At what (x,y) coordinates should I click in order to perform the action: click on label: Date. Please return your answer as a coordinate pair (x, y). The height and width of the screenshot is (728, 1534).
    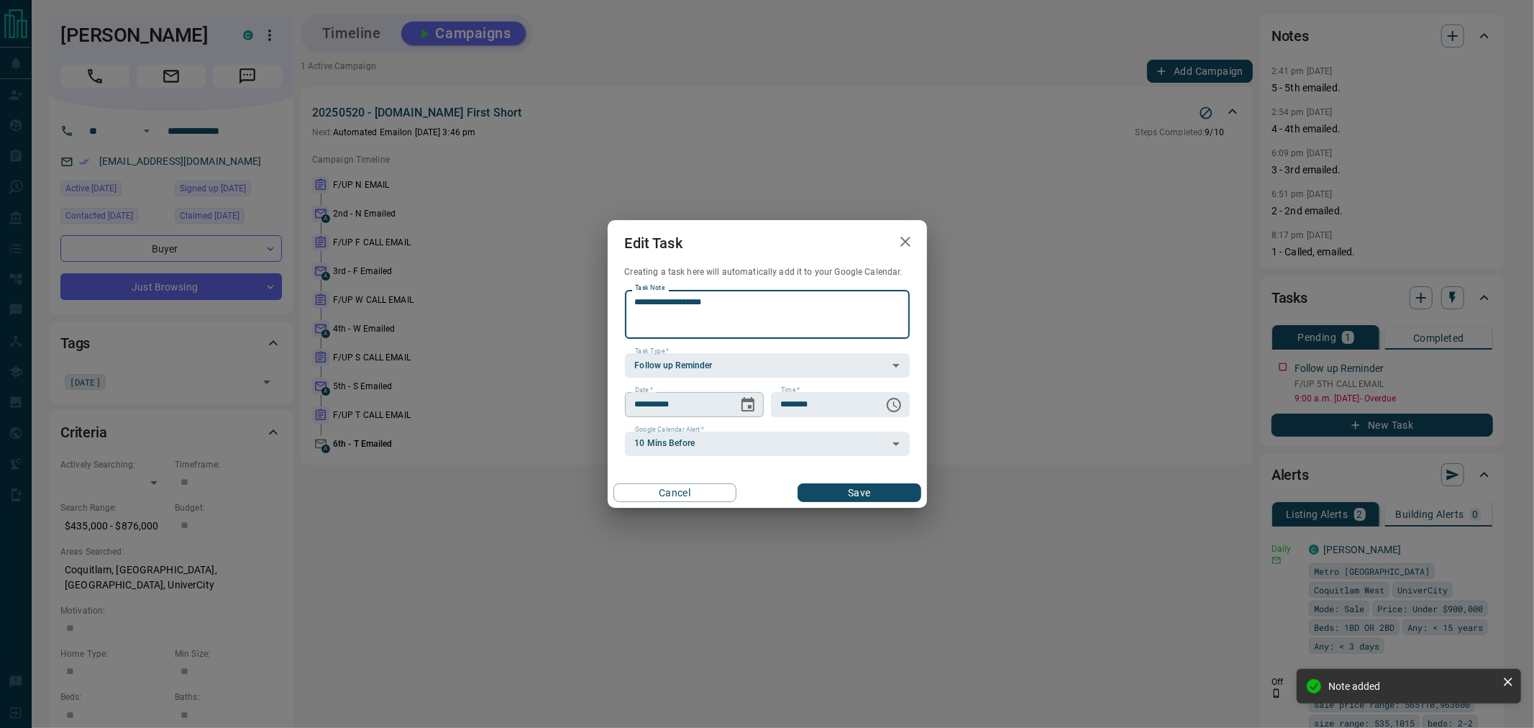
    Looking at the image, I should click on (644, 390).